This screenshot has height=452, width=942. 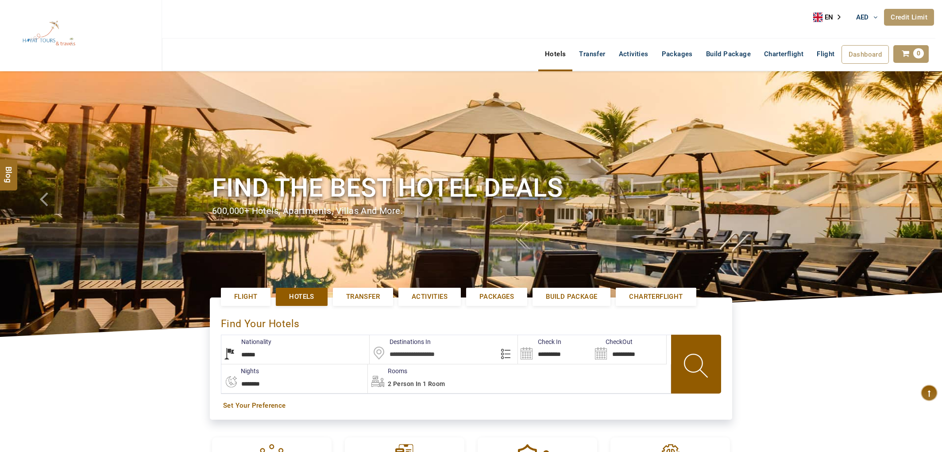 What do you see at coordinates (471, 406) in the screenshot?
I see `a: Set Your Preference` at bounding box center [471, 406].